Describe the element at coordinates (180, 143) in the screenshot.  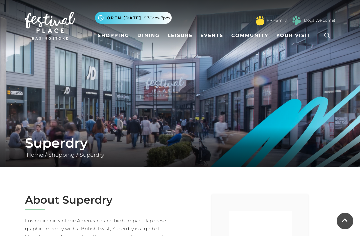
I see `h1: Superdry` at that location.